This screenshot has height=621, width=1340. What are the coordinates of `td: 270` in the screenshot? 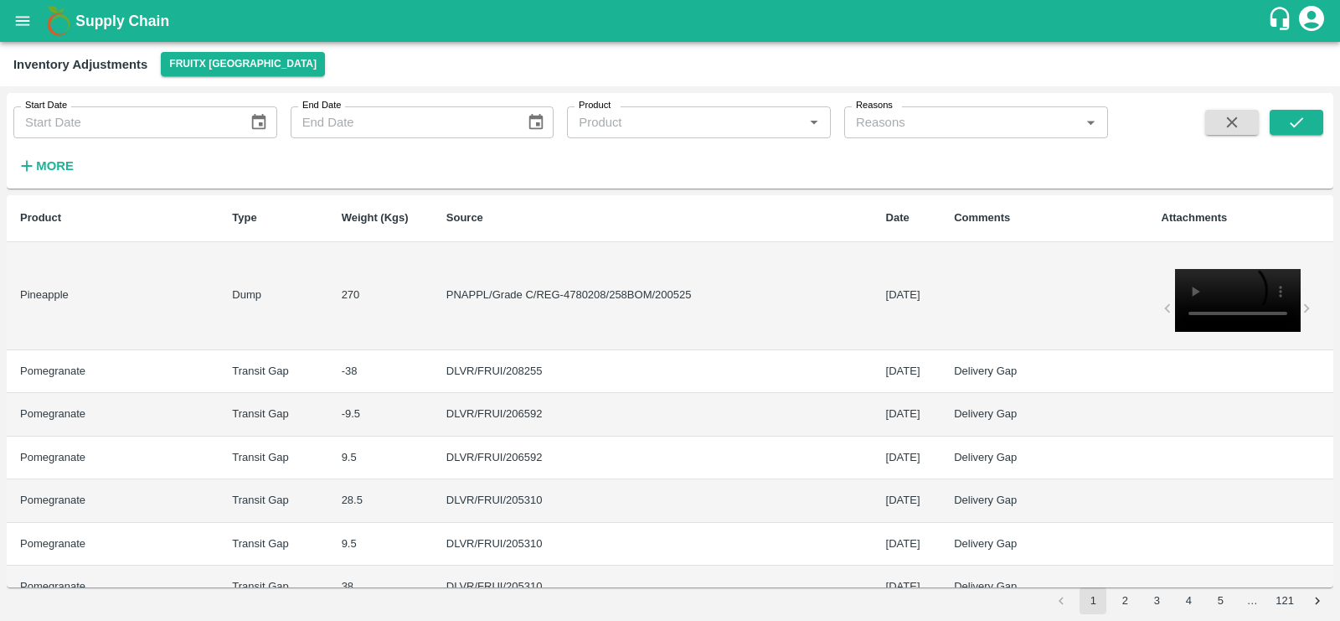 It's located at (380, 296).